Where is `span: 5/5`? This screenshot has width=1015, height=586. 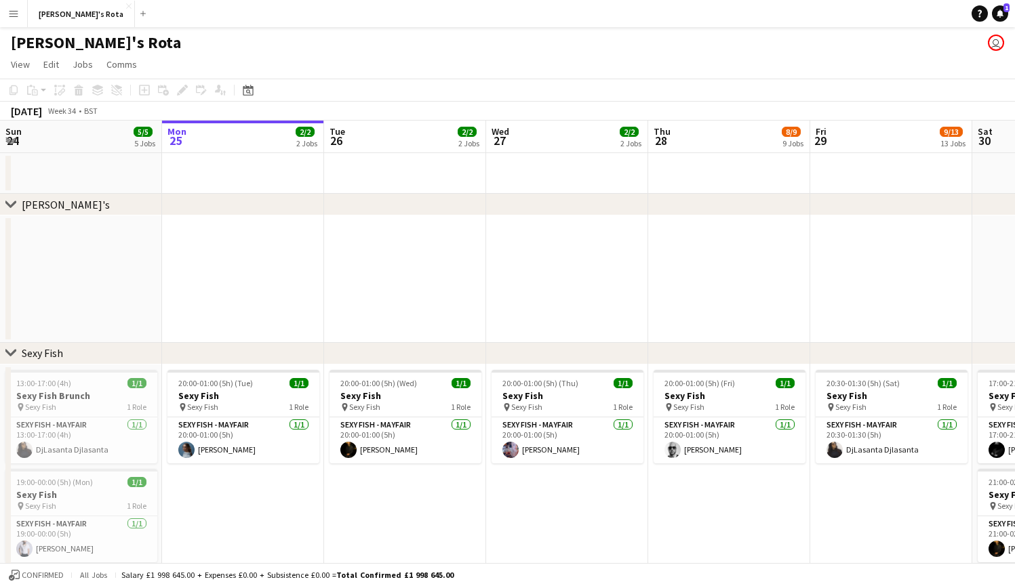 span: 5/5 is located at coordinates (143, 131).